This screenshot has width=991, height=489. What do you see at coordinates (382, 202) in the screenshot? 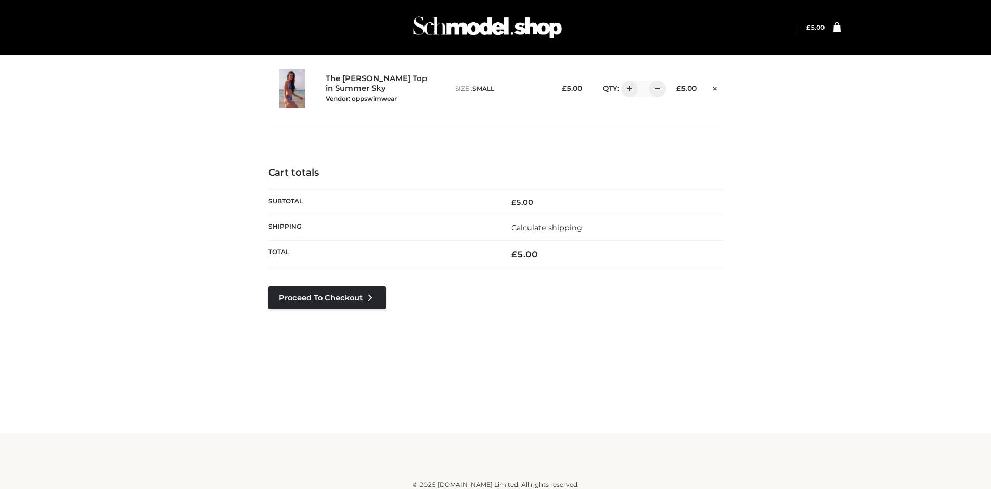
I see `th: Subtotal` at bounding box center [382, 202].